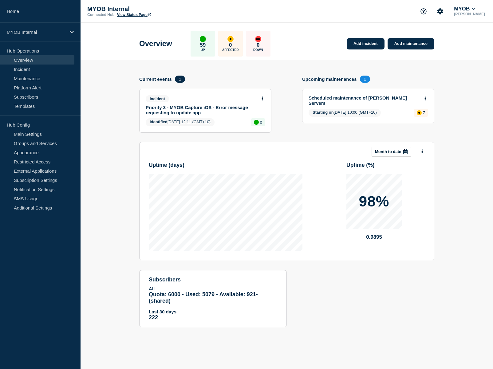 This screenshot has height=369, width=493. I want to click on p: Last 30 days, so click(213, 312).